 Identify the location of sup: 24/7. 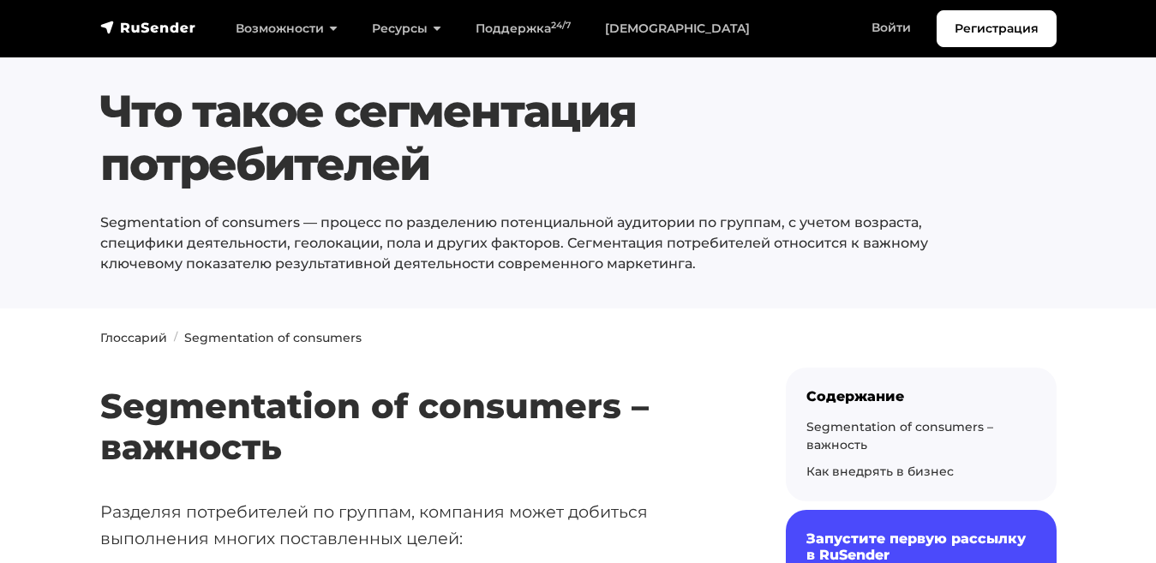
(560, 25).